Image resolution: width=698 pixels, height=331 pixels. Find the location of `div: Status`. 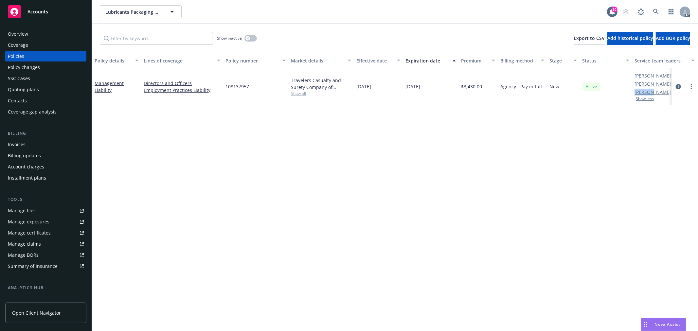

div: Status is located at coordinates (602, 61).